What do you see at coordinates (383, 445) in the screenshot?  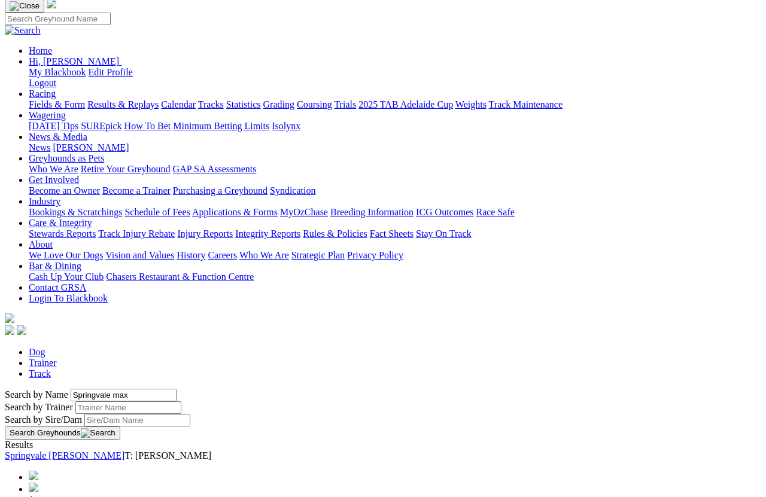 I see `div: Results` at bounding box center [383, 445].